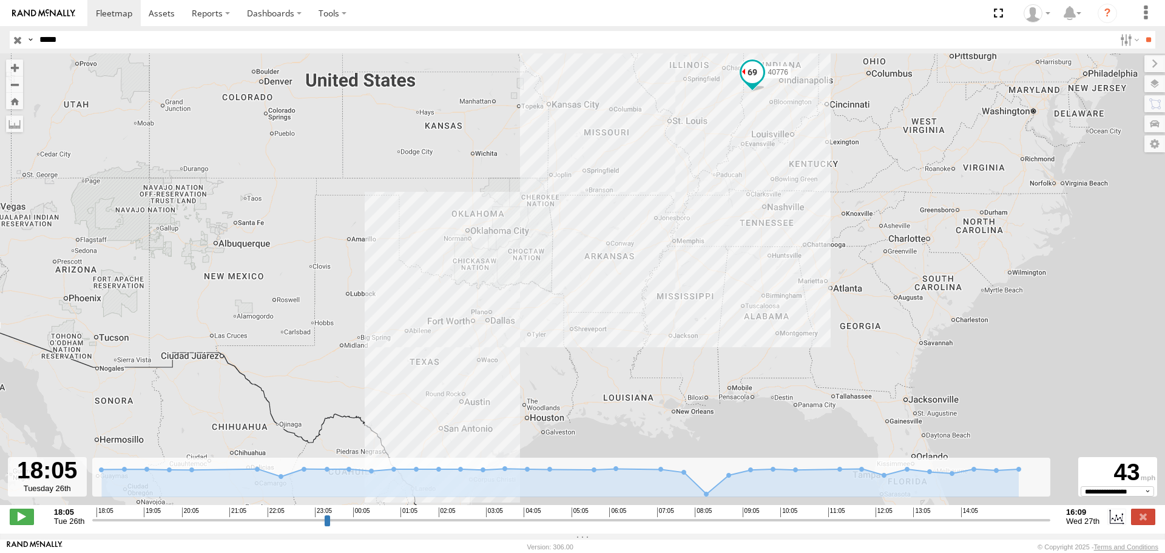  What do you see at coordinates (580, 512) in the screenshot?
I see `span: 05:05` at bounding box center [580, 512].